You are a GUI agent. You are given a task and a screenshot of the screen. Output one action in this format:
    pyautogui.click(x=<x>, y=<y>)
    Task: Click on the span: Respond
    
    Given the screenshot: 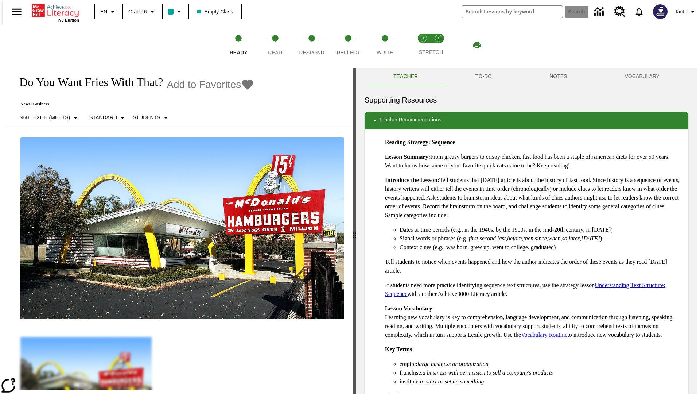 What is the action you would take?
    pyautogui.click(x=312, y=53)
    